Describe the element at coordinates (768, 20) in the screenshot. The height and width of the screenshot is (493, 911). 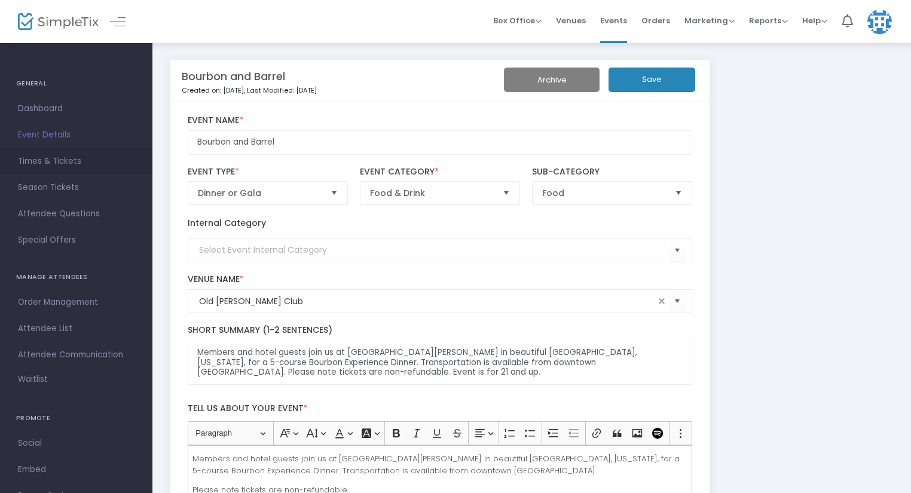
I see `span: Reports` at that location.